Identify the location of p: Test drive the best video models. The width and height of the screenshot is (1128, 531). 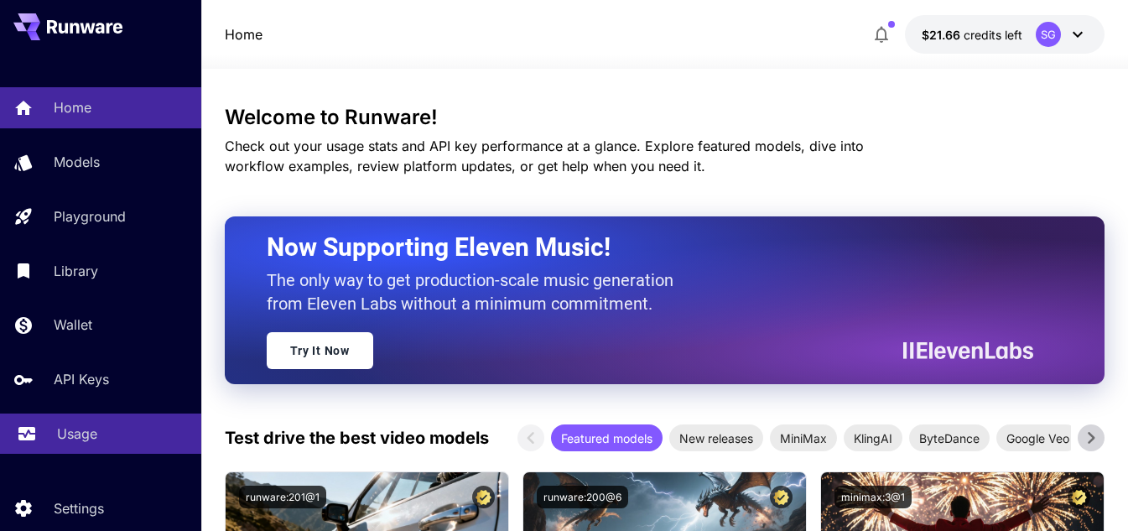
(356, 438).